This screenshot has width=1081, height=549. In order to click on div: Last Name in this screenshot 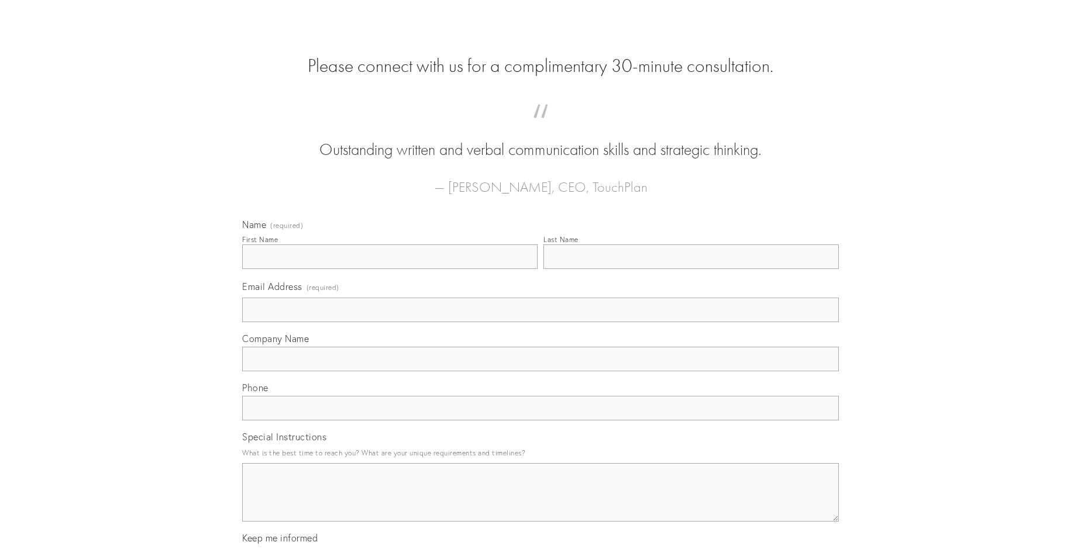, I will do `click(561, 239)`.